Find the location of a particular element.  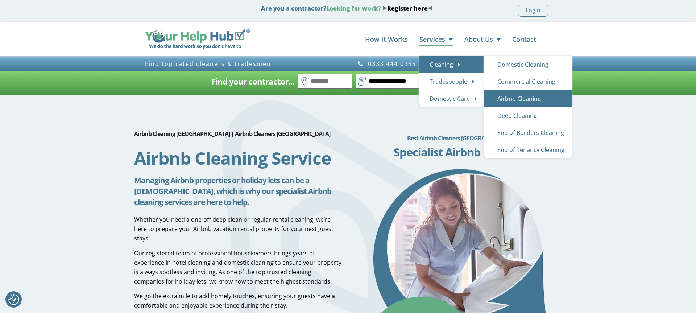

h2: Find your contractor... is located at coordinates (253, 82).